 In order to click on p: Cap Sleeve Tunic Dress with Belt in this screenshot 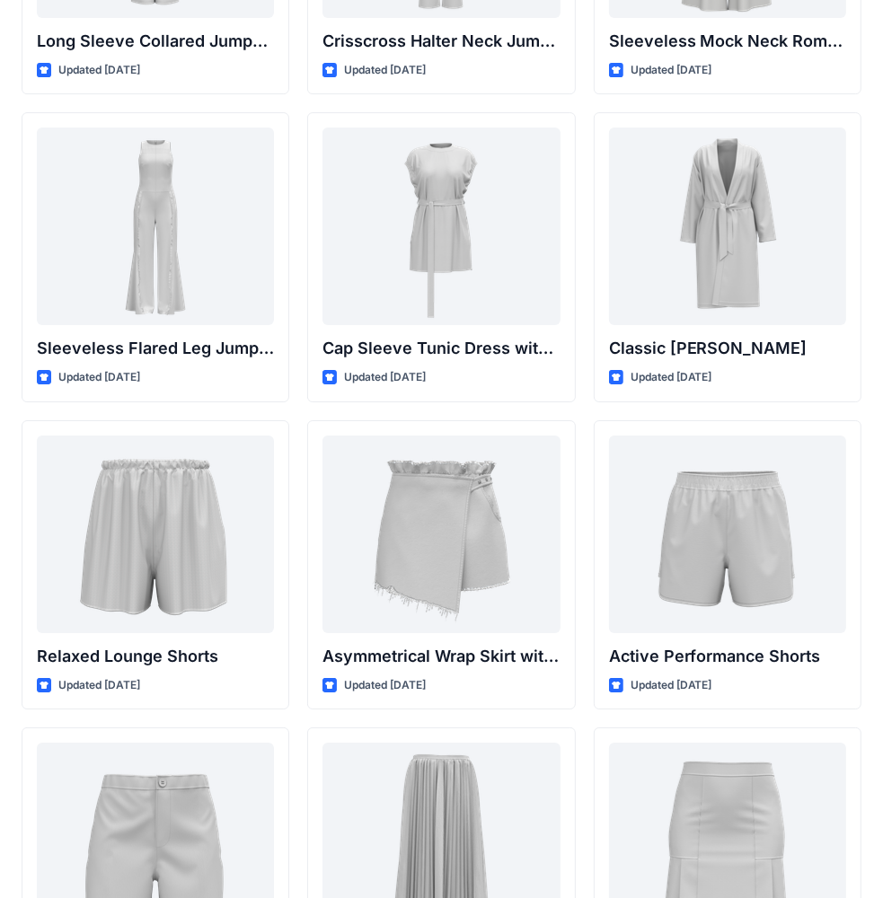, I will do `click(441, 348)`.